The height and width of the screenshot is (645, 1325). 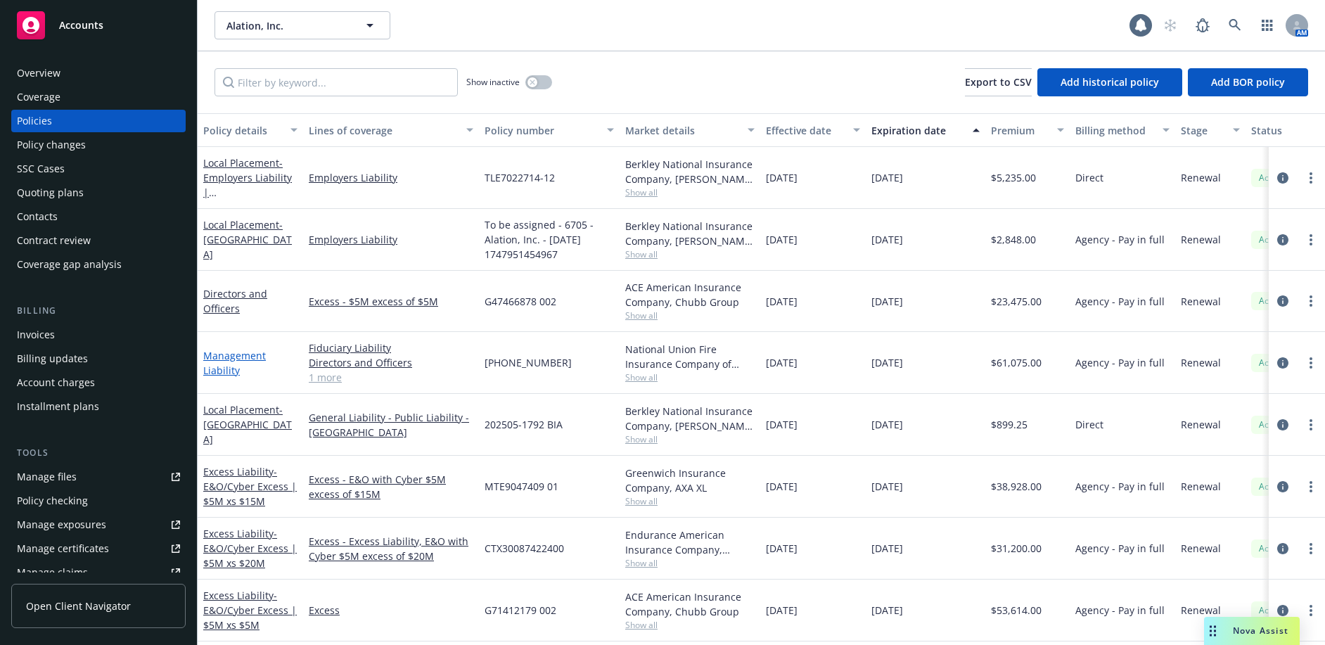 What do you see at coordinates (98, 25) in the screenshot?
I see `a: Accounts` at bounding box center [98, 25].